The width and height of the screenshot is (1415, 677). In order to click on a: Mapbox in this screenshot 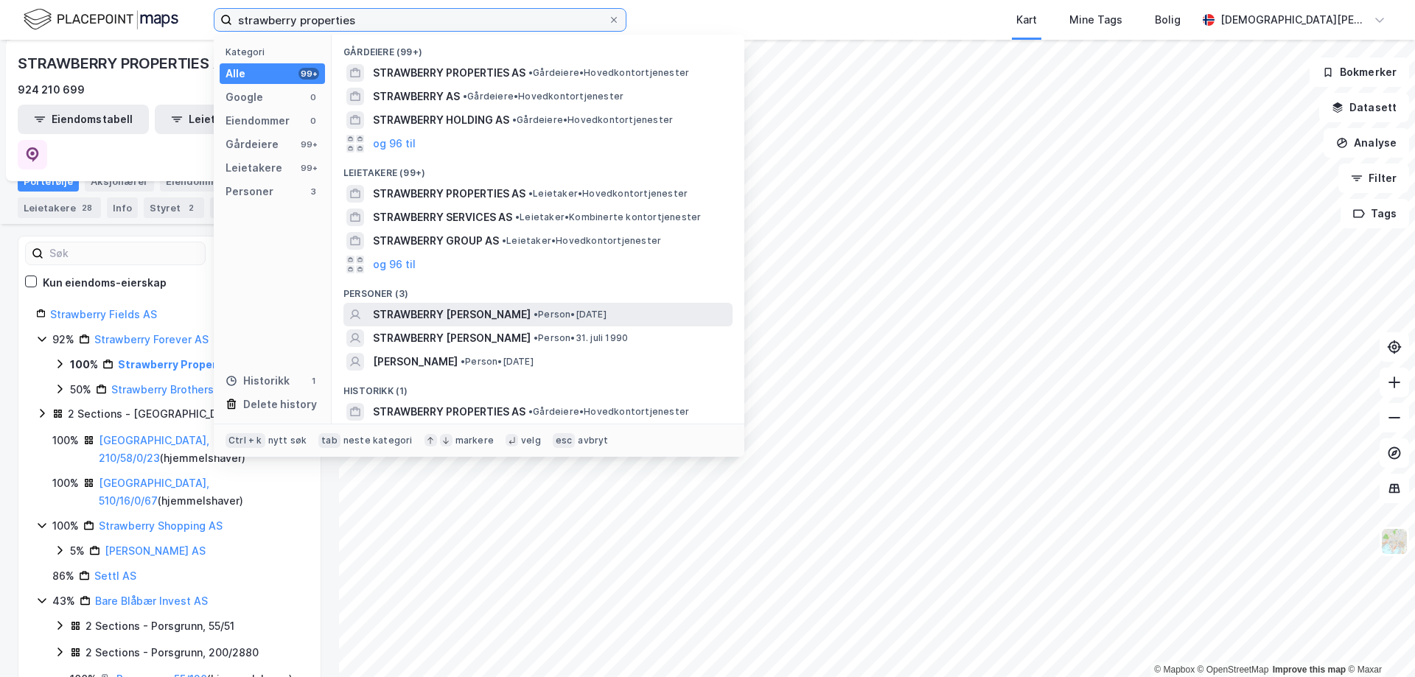, I will do `click(1174, 670)`.